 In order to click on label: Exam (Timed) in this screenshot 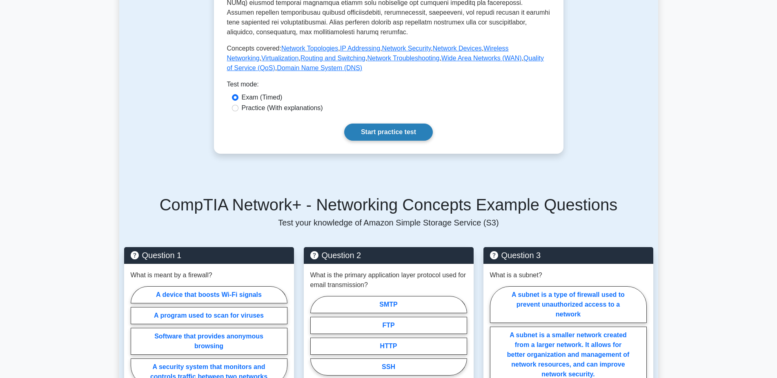, I will do `click(262, 98)`.